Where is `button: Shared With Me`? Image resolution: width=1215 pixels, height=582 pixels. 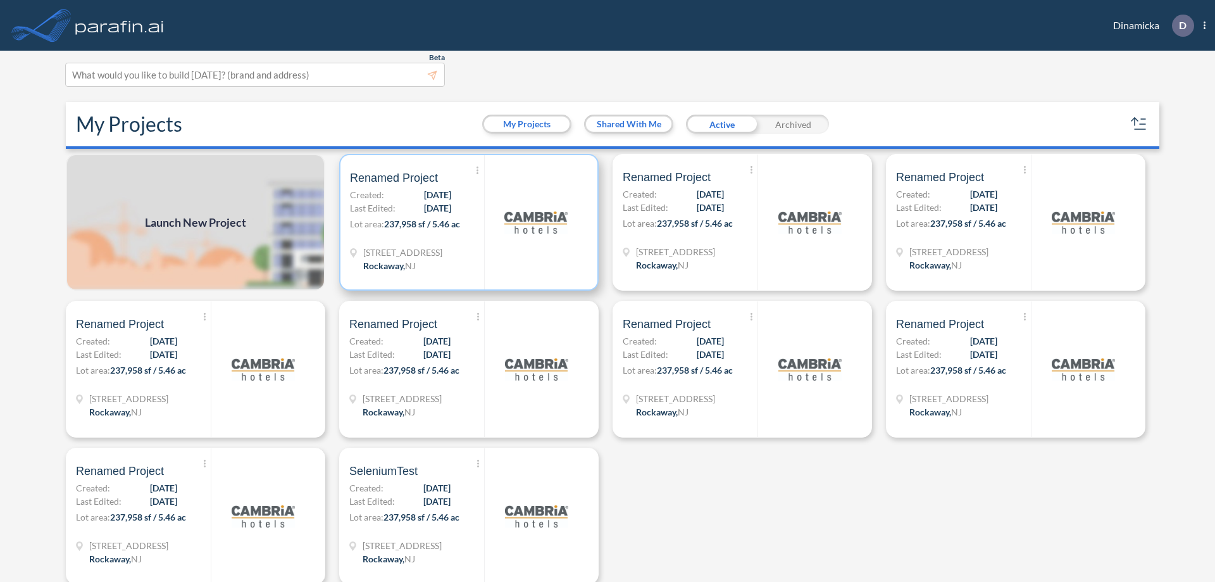 button: Shared With Me is located at coordinates (628, 124).